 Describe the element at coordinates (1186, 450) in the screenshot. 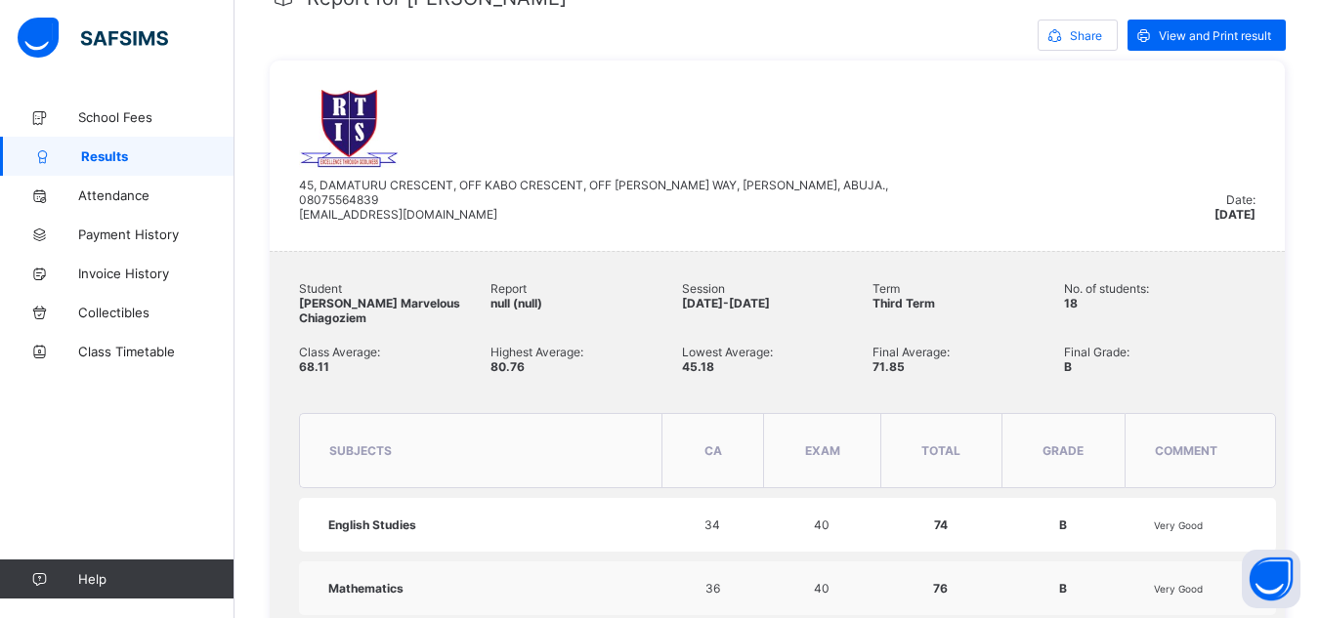

I see `span: comment` at that location.